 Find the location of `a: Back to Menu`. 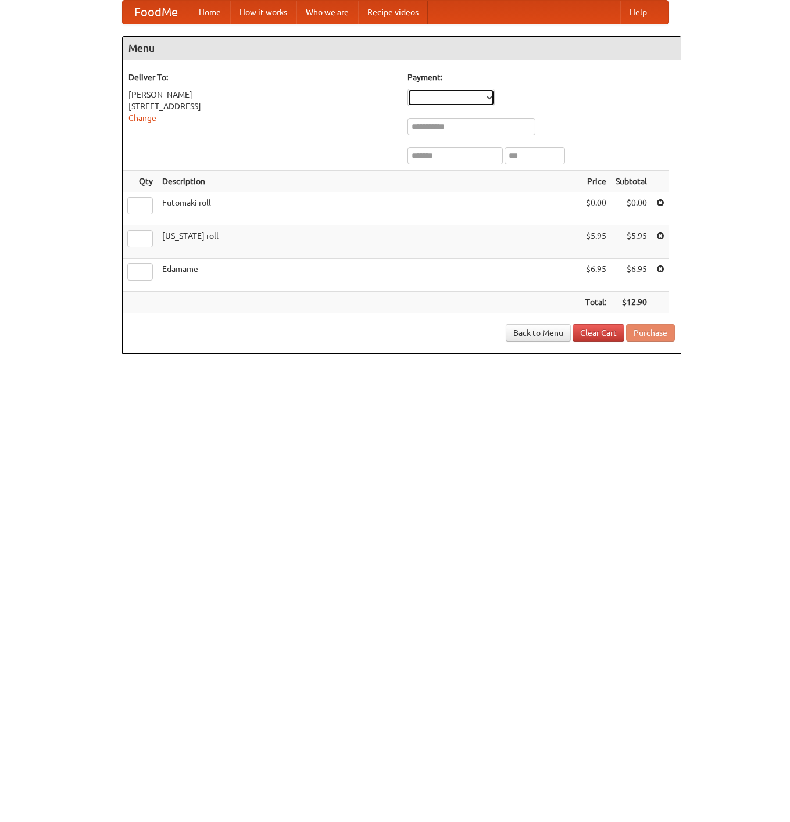

a: Back to Menu is located at coordinates (538, 333).